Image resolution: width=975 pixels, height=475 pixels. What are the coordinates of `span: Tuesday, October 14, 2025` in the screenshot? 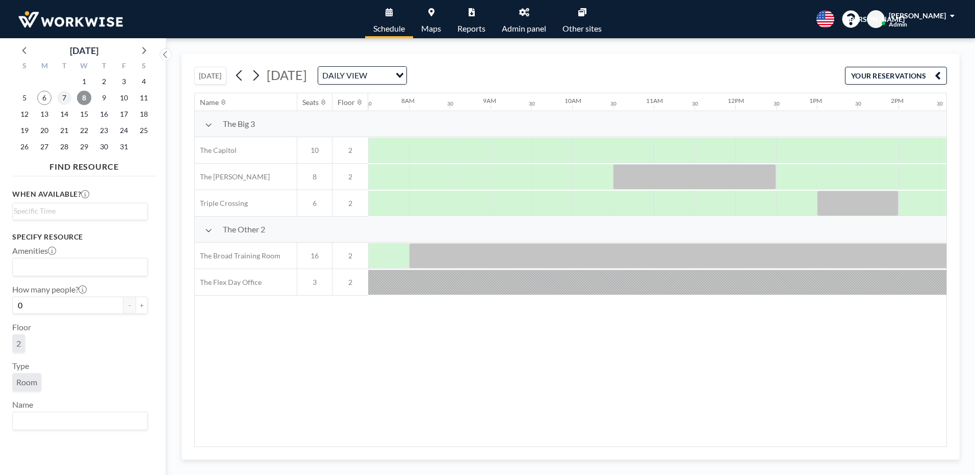 It's located at (64, 114).